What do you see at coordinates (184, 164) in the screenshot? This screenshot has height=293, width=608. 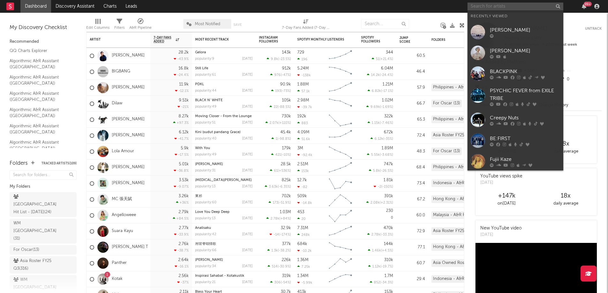 I see `div: 5.01k` at bounding box center [184, 164].